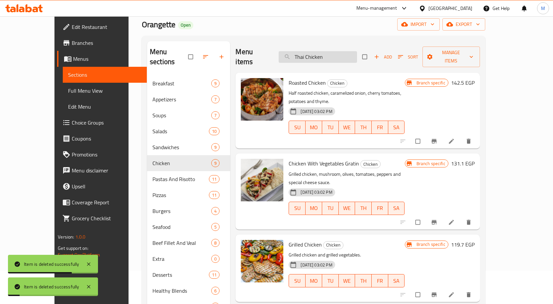 The image size is (553, 304). What do you see at coordinates (181, 275) in the screenshot?
I see `span: Desserts` at bounding box center [181, 275].